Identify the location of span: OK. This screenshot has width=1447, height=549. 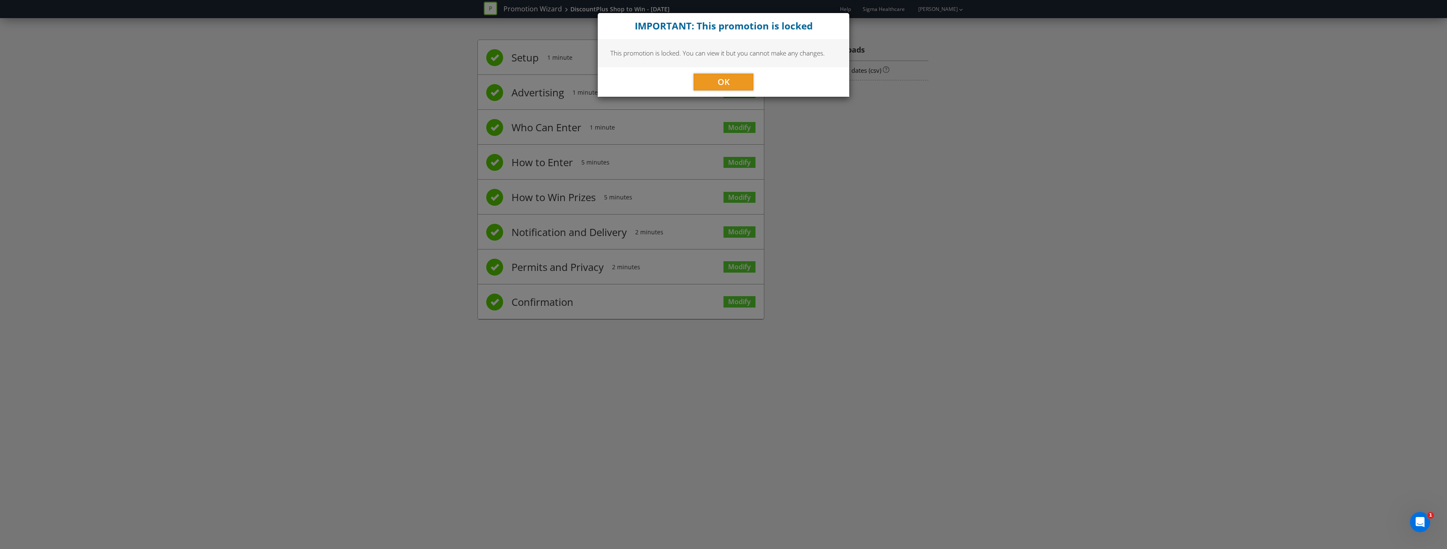
(724, 82).